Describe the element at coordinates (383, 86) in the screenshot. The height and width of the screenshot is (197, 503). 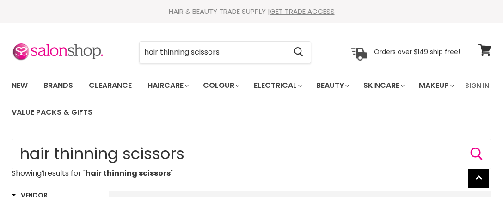
I see `a: Skincare` at that location.